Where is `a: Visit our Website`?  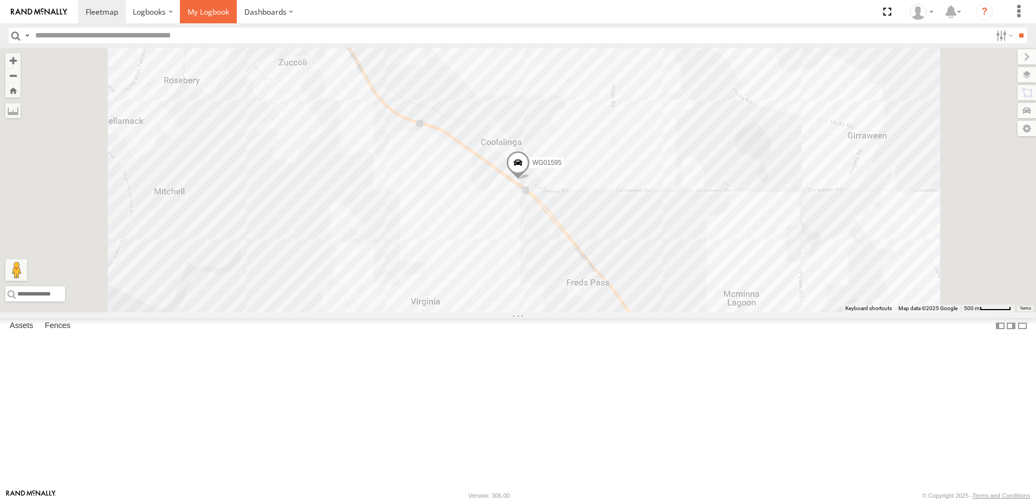
a: Visit our Website is located at coordinates (31, 495).